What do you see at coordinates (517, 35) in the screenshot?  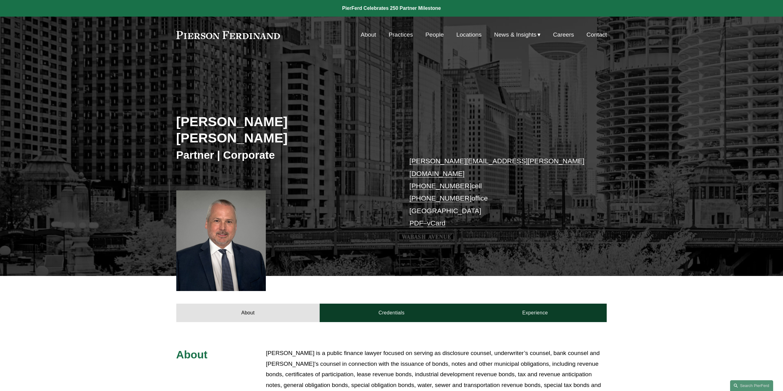 I see `a: folder dropdown` at bounding box center [517, 35].